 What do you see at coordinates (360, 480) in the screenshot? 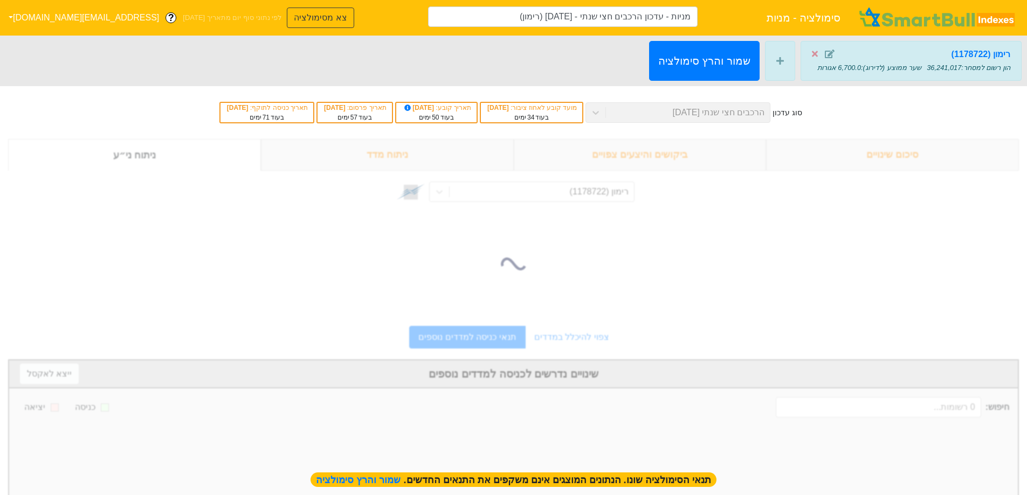
I see `span: שמור והרץ סימולציה` at bounding box center [360, 480].